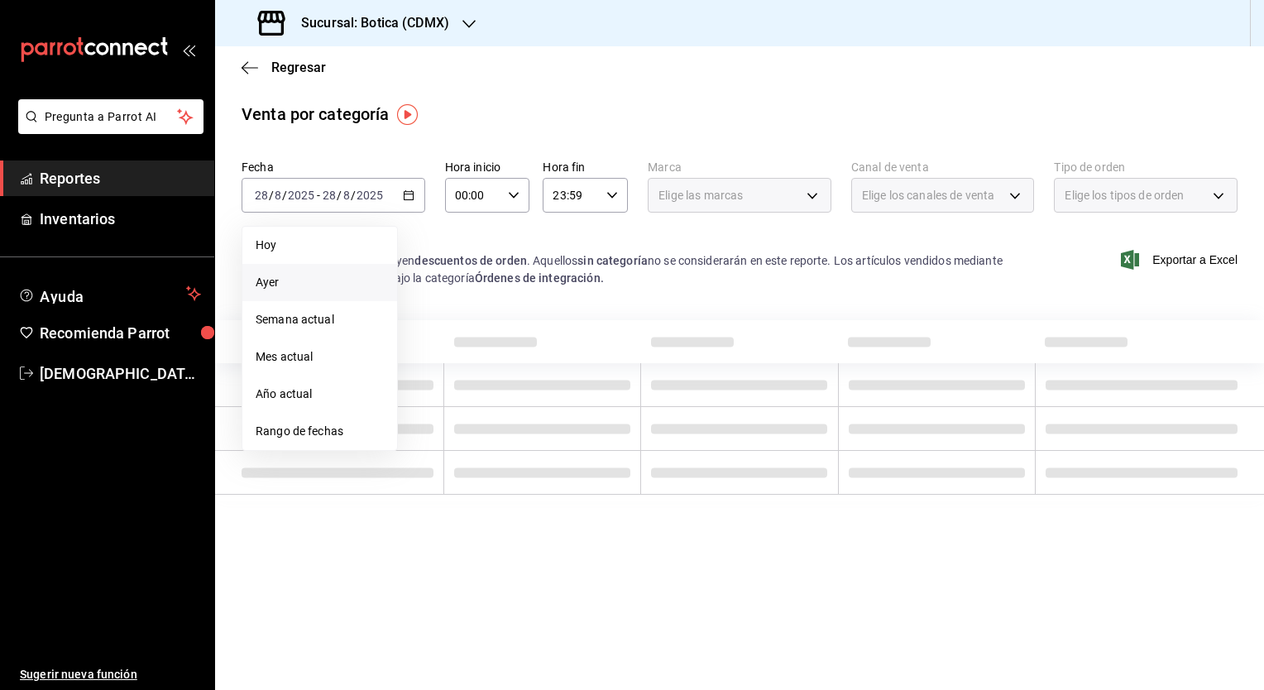 The width and height of the screenshot is (1264, 690). Describe the element at coordinates (284, 67) in the screenshot. I see `button: Regresar` at that location.